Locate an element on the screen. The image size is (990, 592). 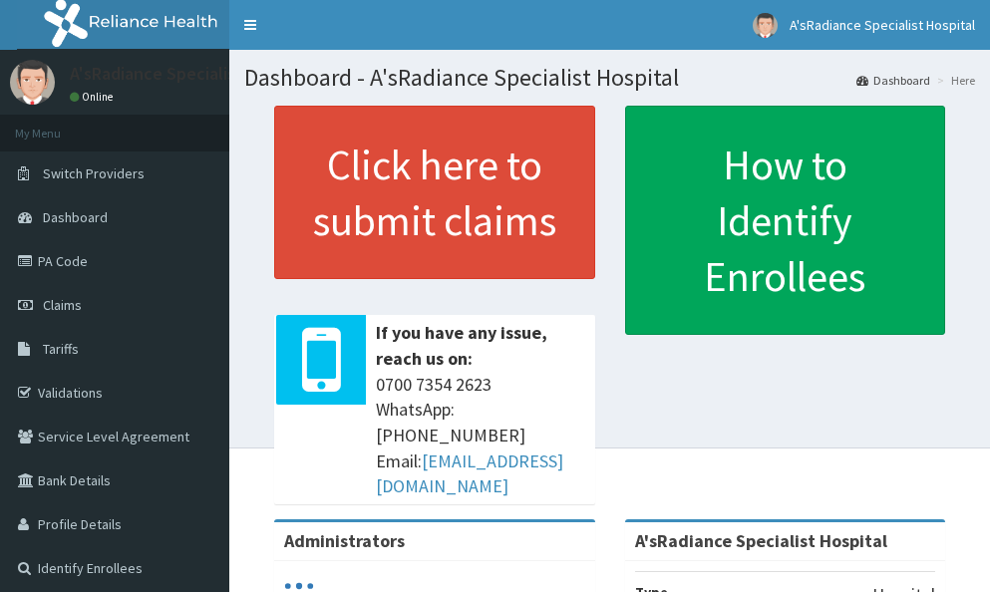
span: Tariffs is located at coordinates (61, 349).